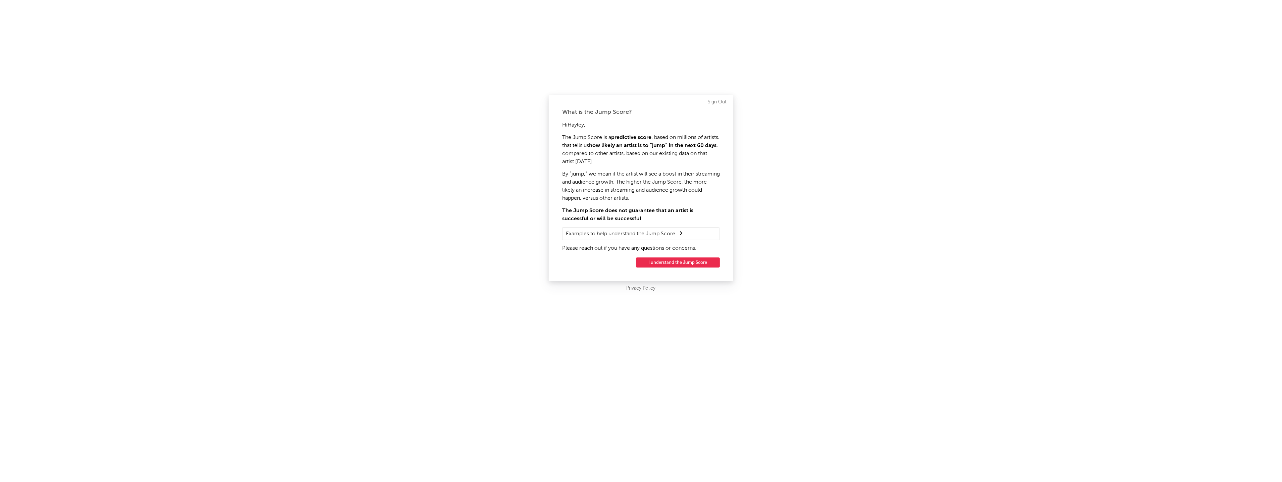  What do you see at coordinates (631, 138) in the screenshot?
I see `strong: predictive score` at bounding box center [631, 138].